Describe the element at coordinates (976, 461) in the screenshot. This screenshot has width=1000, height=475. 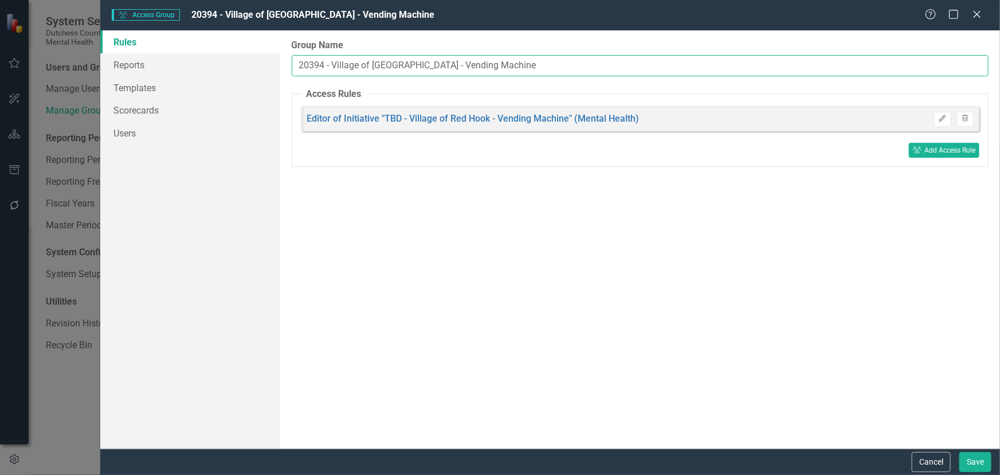
I see `button: Save` at that location.